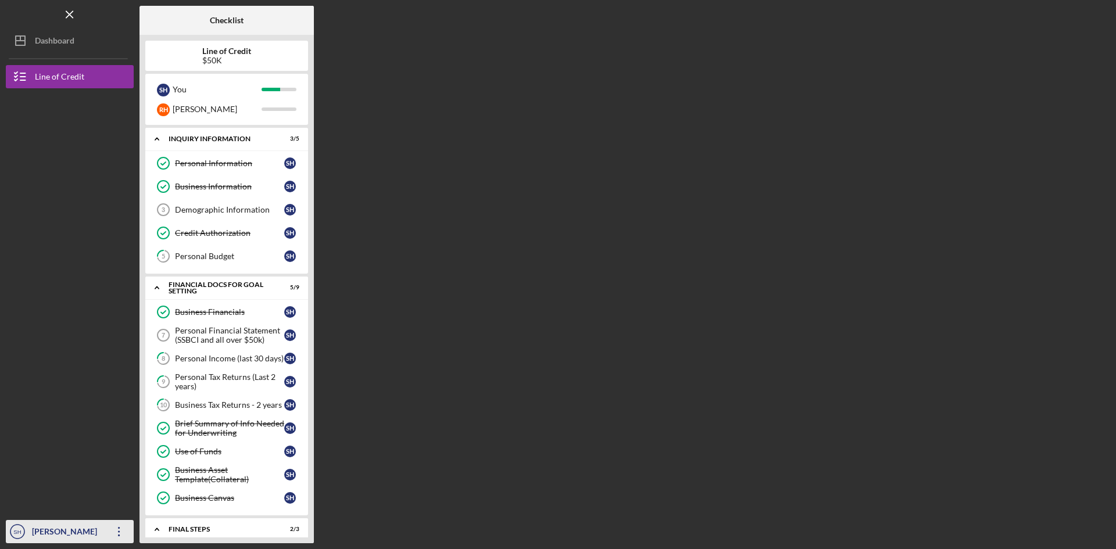 Image resolution: width=1116 pixels, height=549 pixels. I want to click on text: SH, so click(17, 532).